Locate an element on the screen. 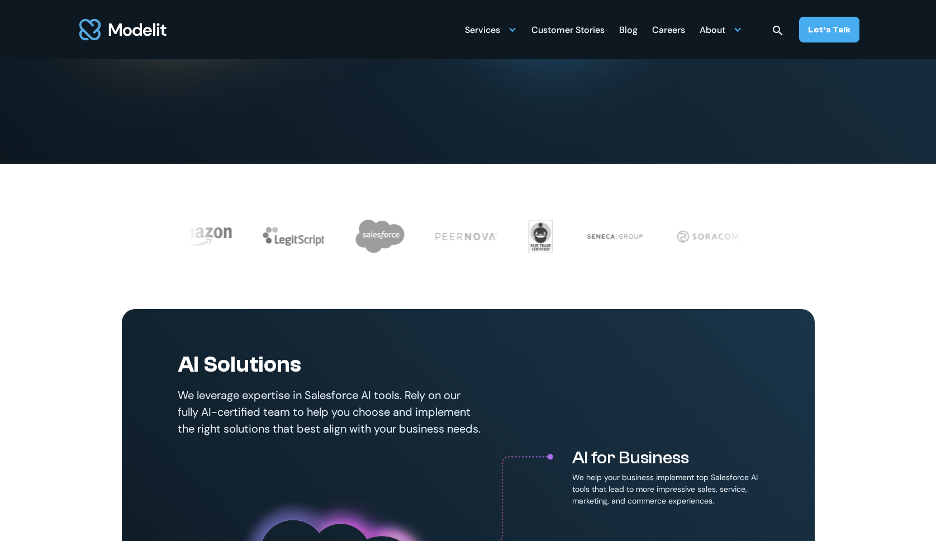 The height and width of the screenshot is (541, 936). a: Blog is located at coordinates (628, 29).